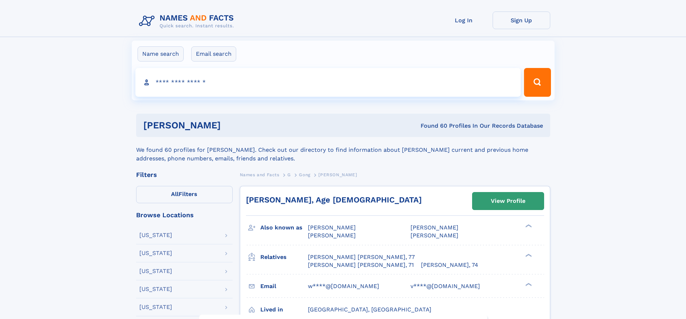  I want to click on span: Gong, so click(304, 175).